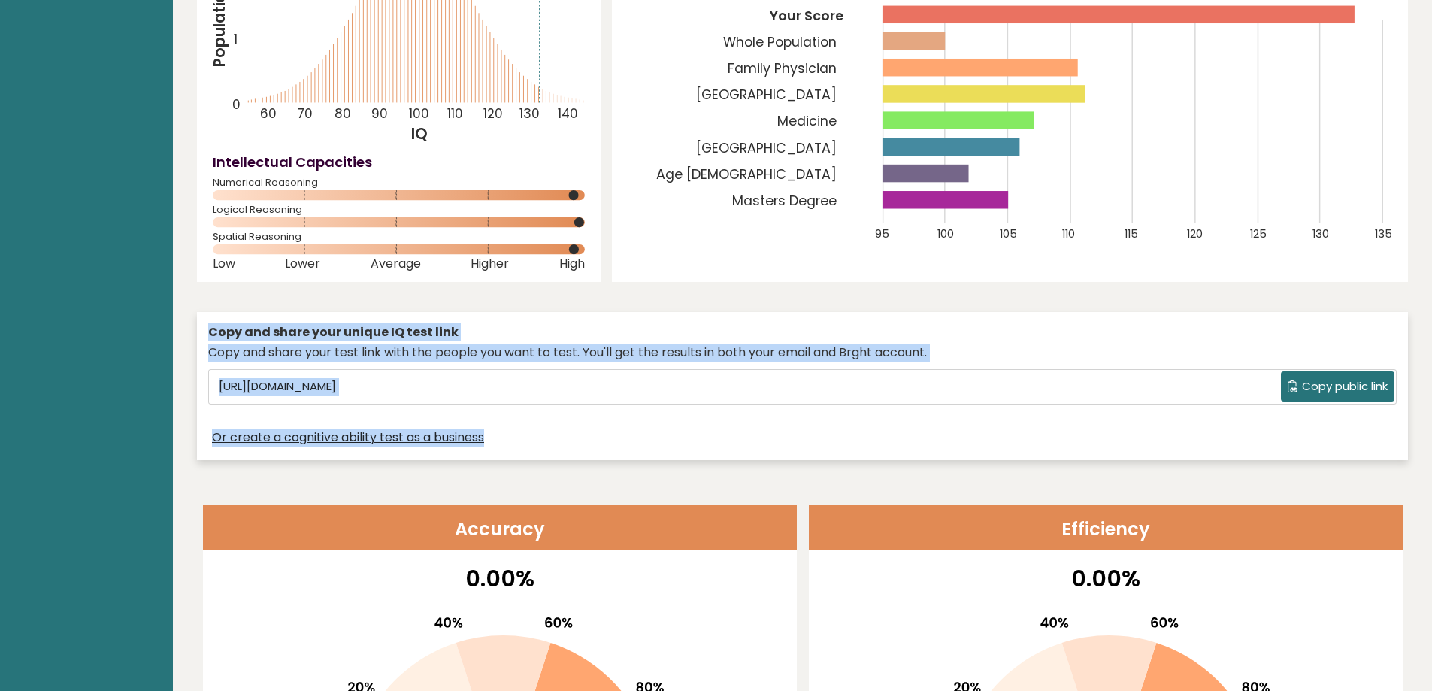 Image resolution: width=1432 pixels, height=691 pixels. Describe the element at coordinates (1008, 234) in the screenshot. I see `tspan: 105` at that location.